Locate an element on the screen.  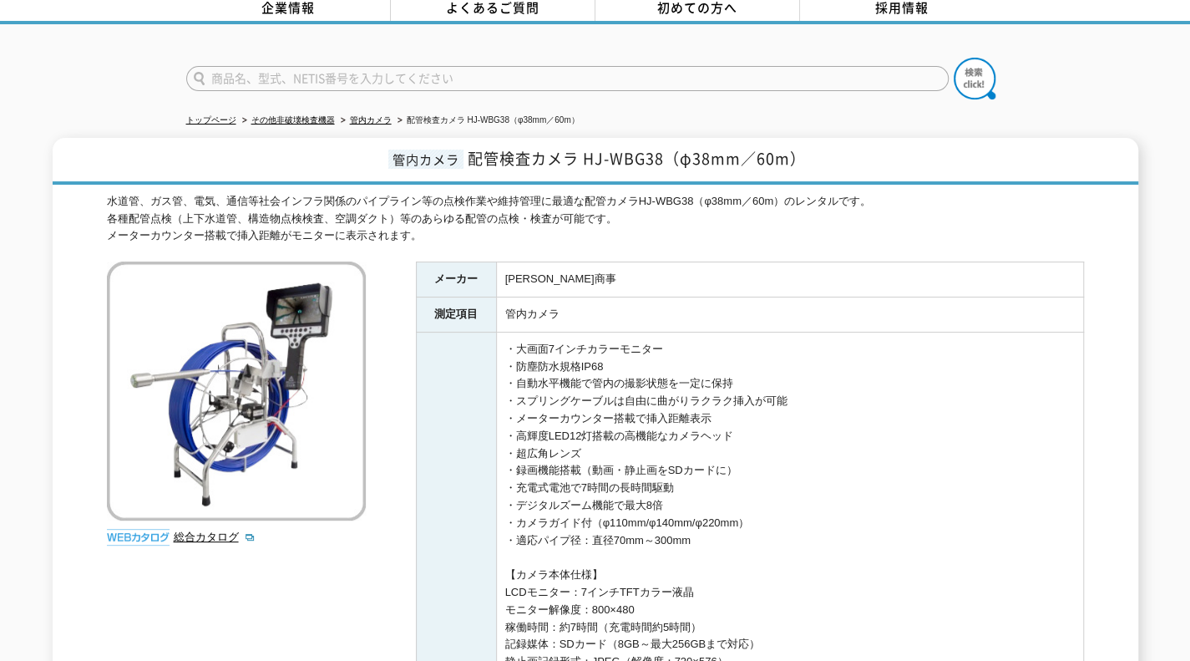
a: トップページ is located at coordinates (211, 119).